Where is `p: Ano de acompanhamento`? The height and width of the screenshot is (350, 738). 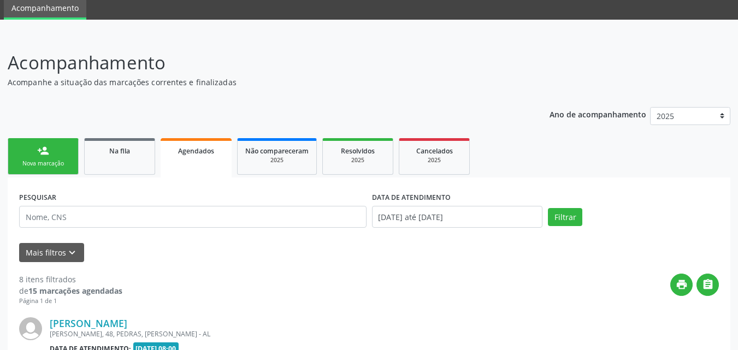 p: Ano de acompanhamento is located at coordinates (598, 114).